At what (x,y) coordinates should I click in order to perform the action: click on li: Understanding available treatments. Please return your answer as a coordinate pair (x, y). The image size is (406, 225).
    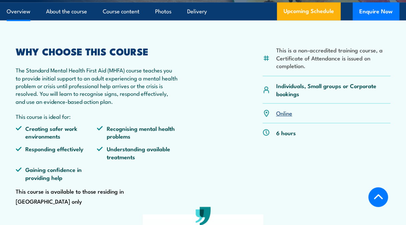
    Looking at the image, I should click on (137, 152).